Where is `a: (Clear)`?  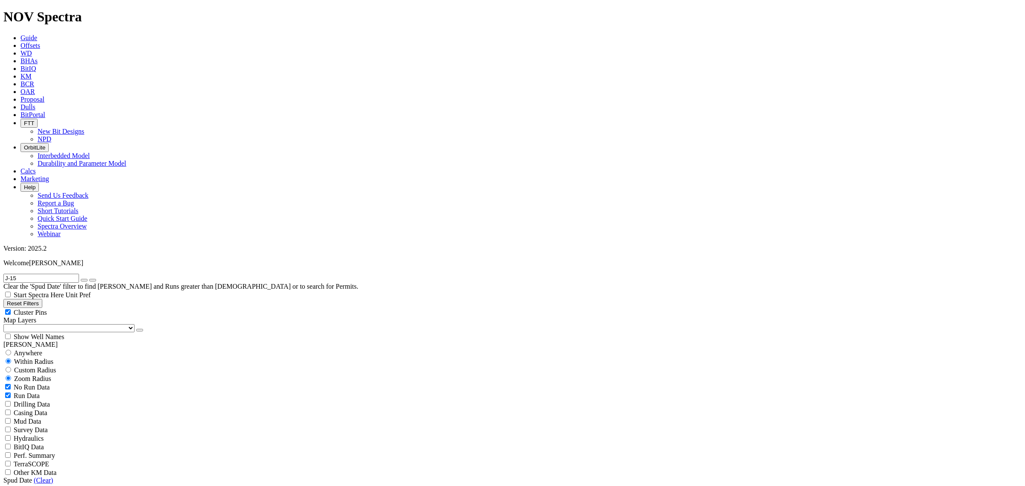 a: (Clear) is located at coordinates (43, 480).